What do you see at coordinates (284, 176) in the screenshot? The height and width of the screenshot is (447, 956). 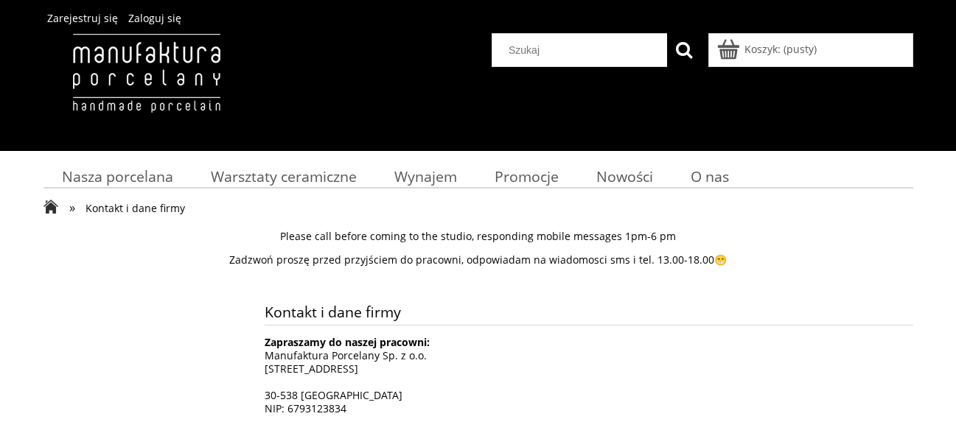 I see `span: Warsztaty ceramiczne` at bounding box center [284, 176].